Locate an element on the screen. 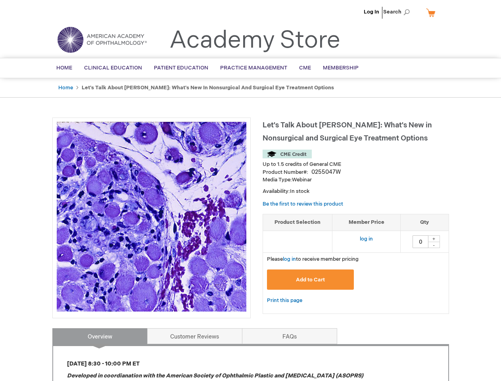 The height and width of the screenshot is (381, 501). strong: Media Type: is located at coordinates (277, 180).